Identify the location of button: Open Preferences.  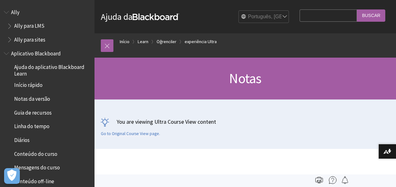
(12, 176).